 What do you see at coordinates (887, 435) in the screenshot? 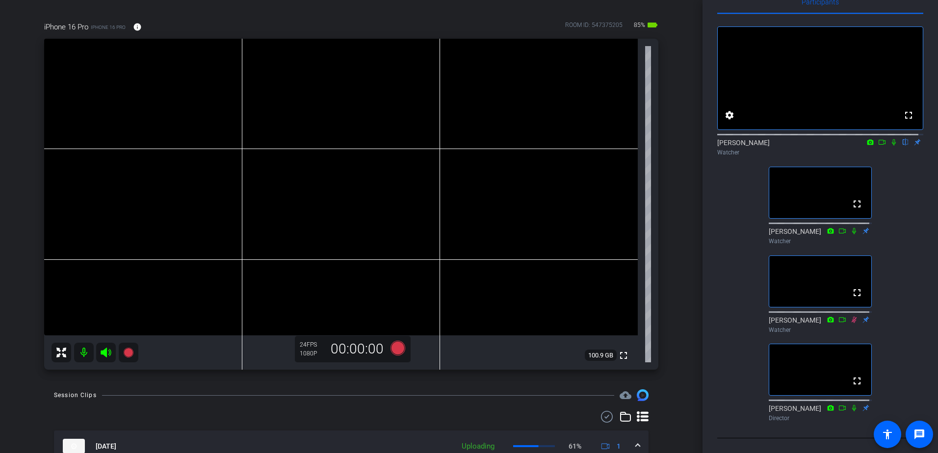
I see `mat-icon: accessibility` at bounding box center [887, 435].